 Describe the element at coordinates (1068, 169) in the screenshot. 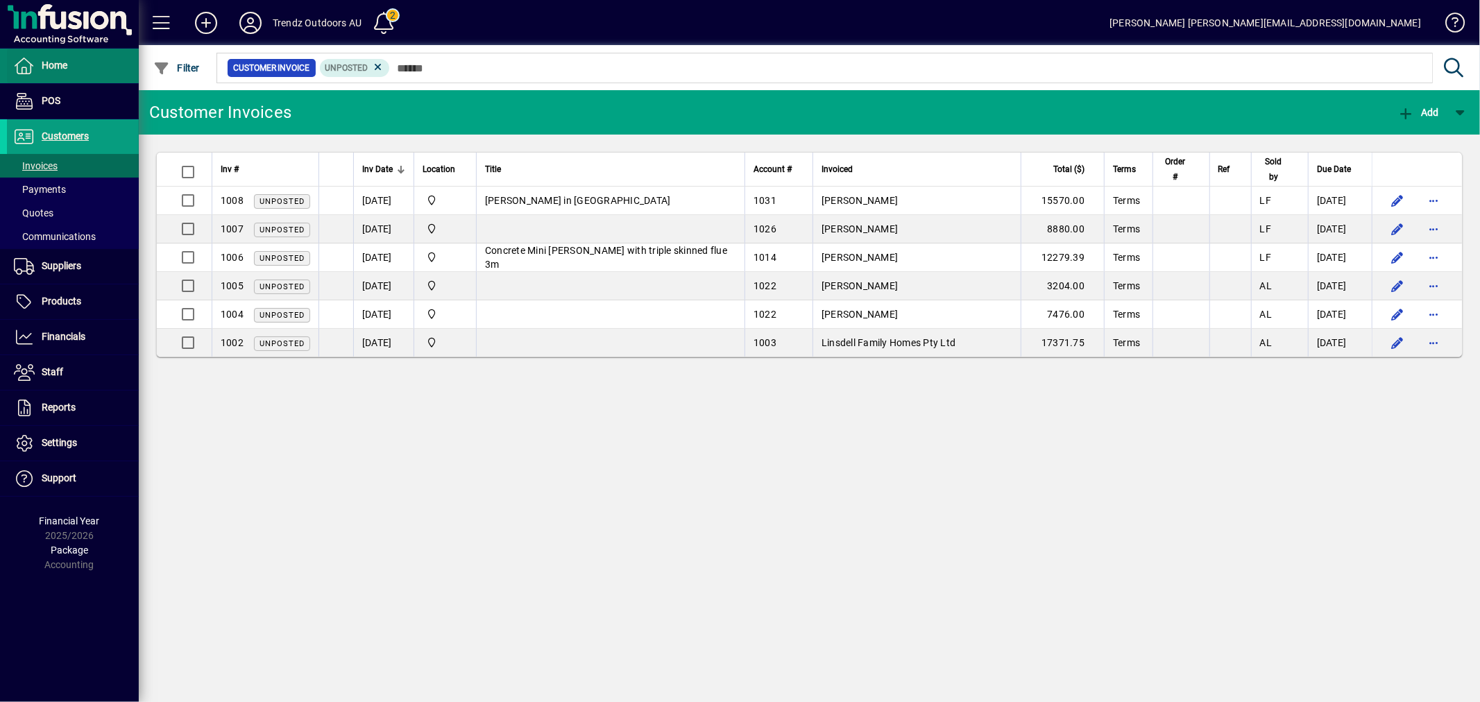

I see `span: Total ($)` at that location.